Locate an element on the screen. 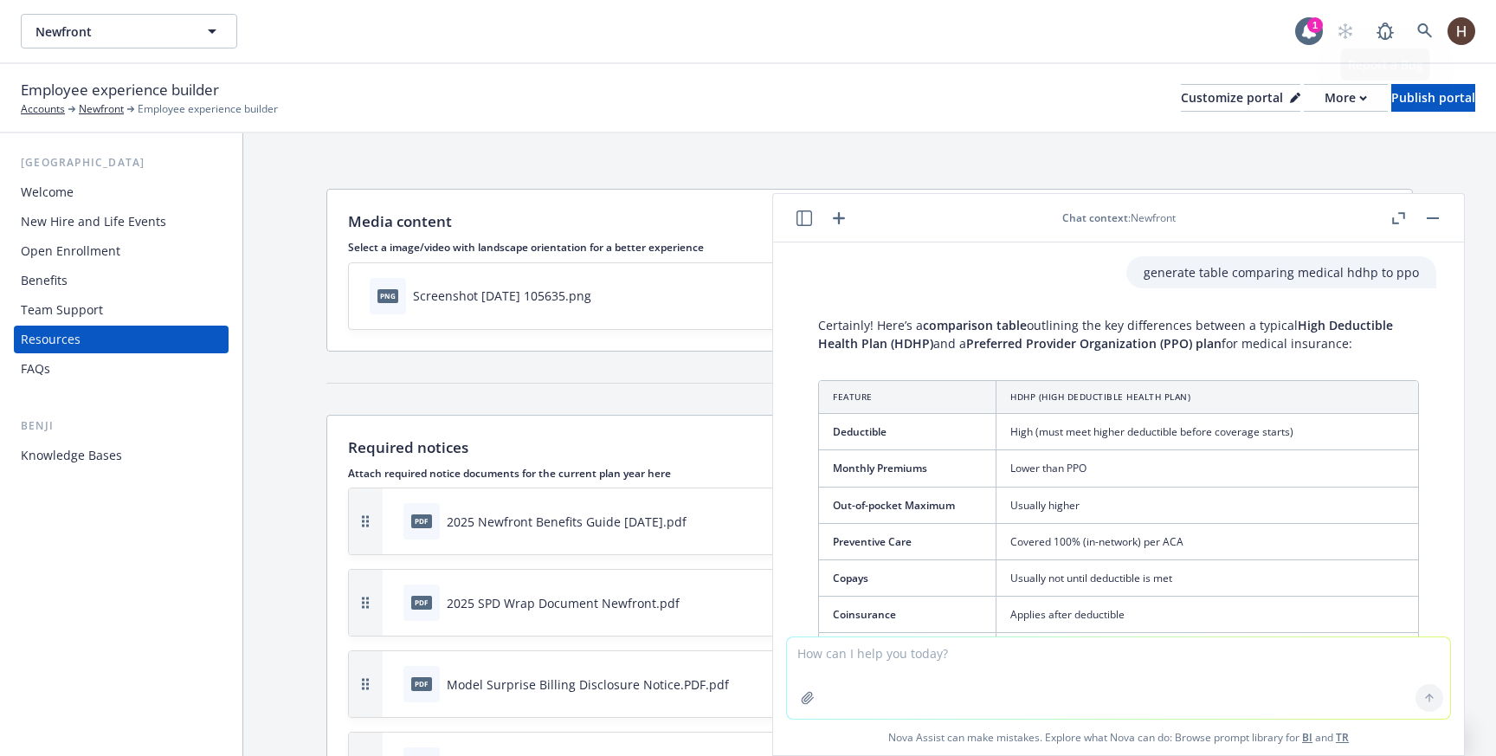 The height and width of the screenshot is (756, 1496). a: New Hire and Life Events is located at coordinates (121, 222).